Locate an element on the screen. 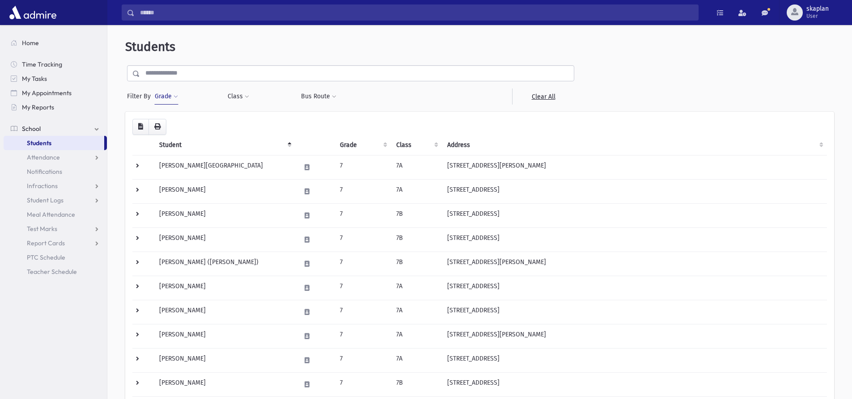 The image size is (852, 399). span: Time Tracking is located at coordinates (42, 64).